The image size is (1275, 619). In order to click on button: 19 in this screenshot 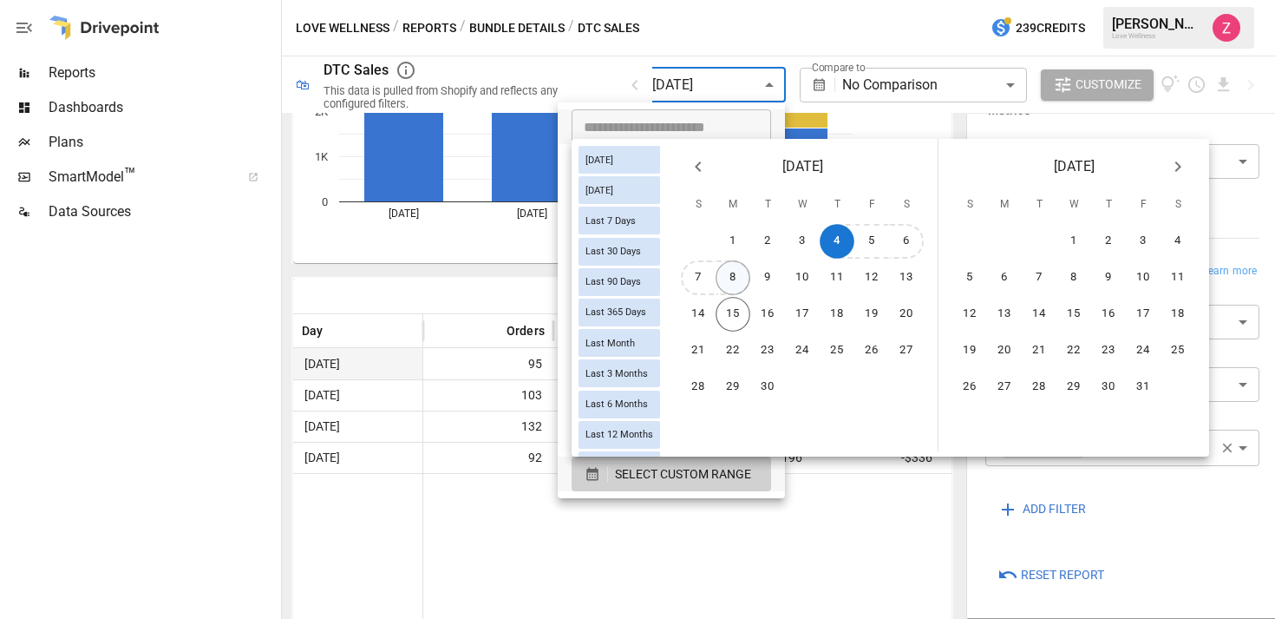, I will do `click(872, 314)`.